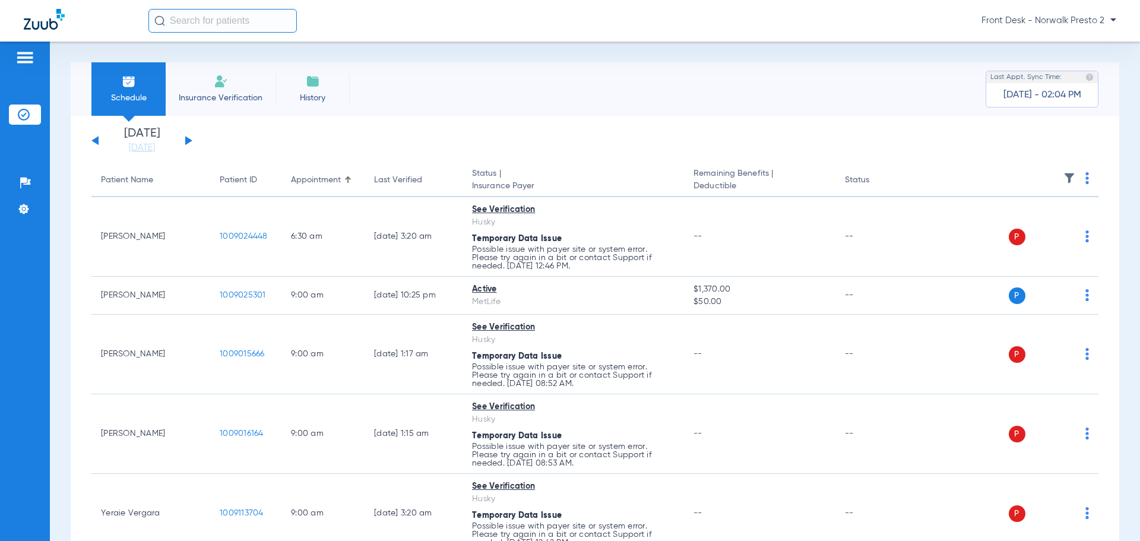 Image resolution: width=1140 pixels, height=541 pixels. Describe the element at coordinates (759, 289) in the screenshot. I see `span: $1,370.00` at that location.